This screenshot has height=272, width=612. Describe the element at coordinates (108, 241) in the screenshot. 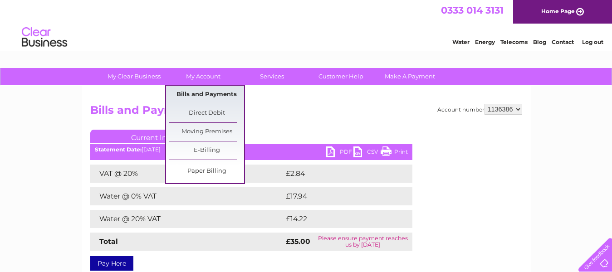

I see `strong: Total` at that location.